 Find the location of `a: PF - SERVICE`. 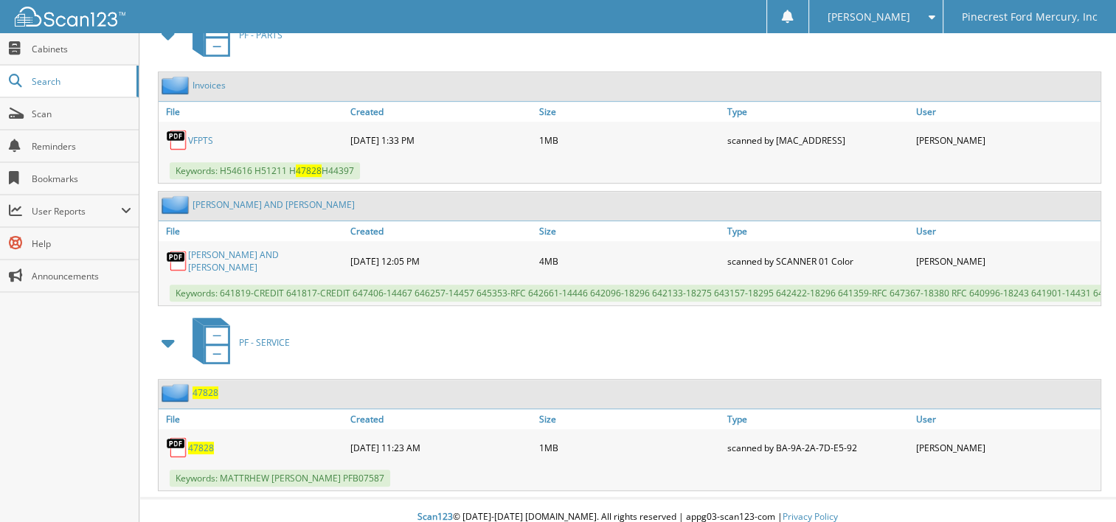

a: PF - SERVICE is located at coordinates (237, 342).